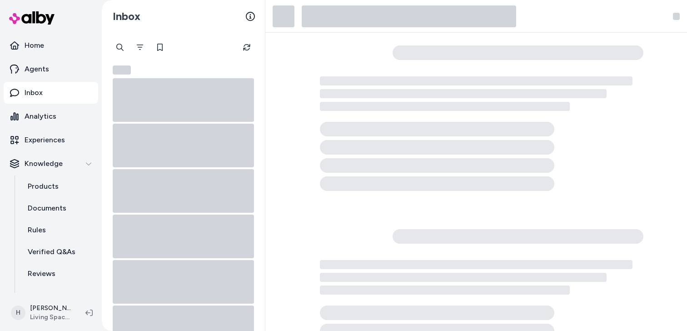 This screenshot has width=687, height=331. Describe the element at coordinates (45, 140) in the screenshot. I see `p: Experiences` at that location.